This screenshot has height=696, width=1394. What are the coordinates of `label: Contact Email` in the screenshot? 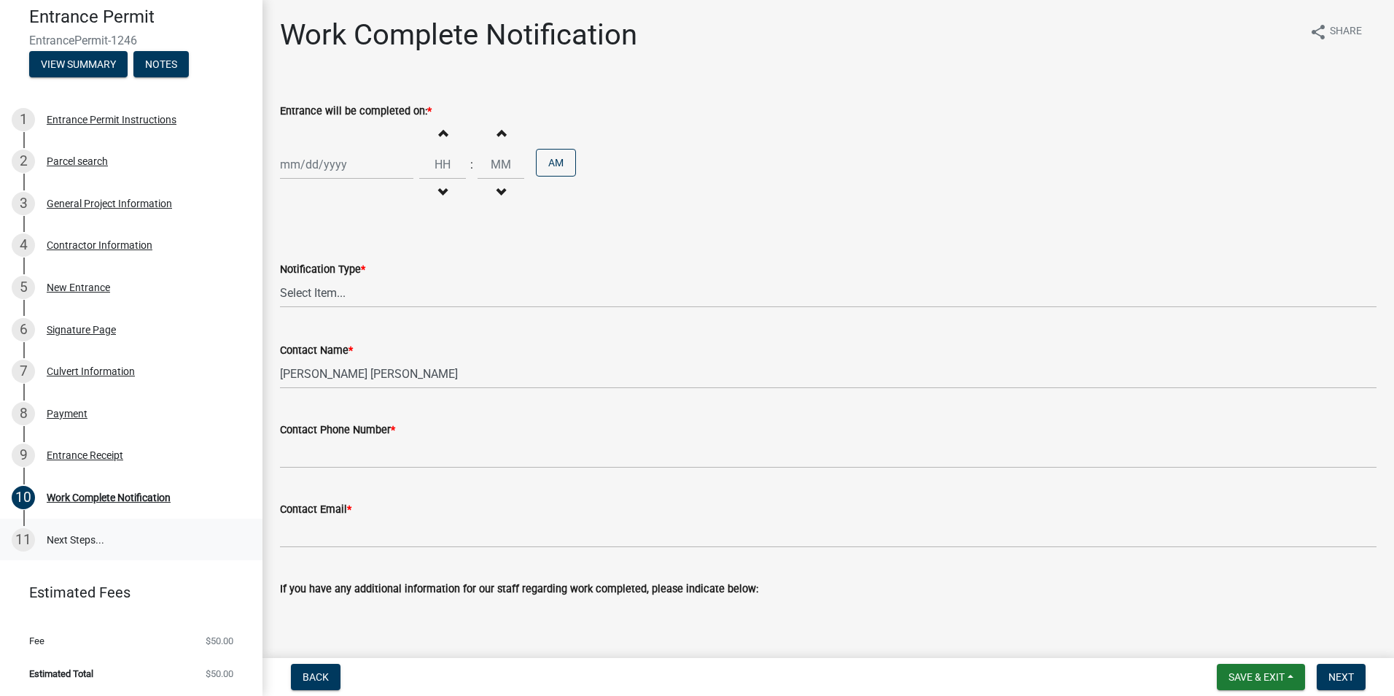 It's located at (316, 510).